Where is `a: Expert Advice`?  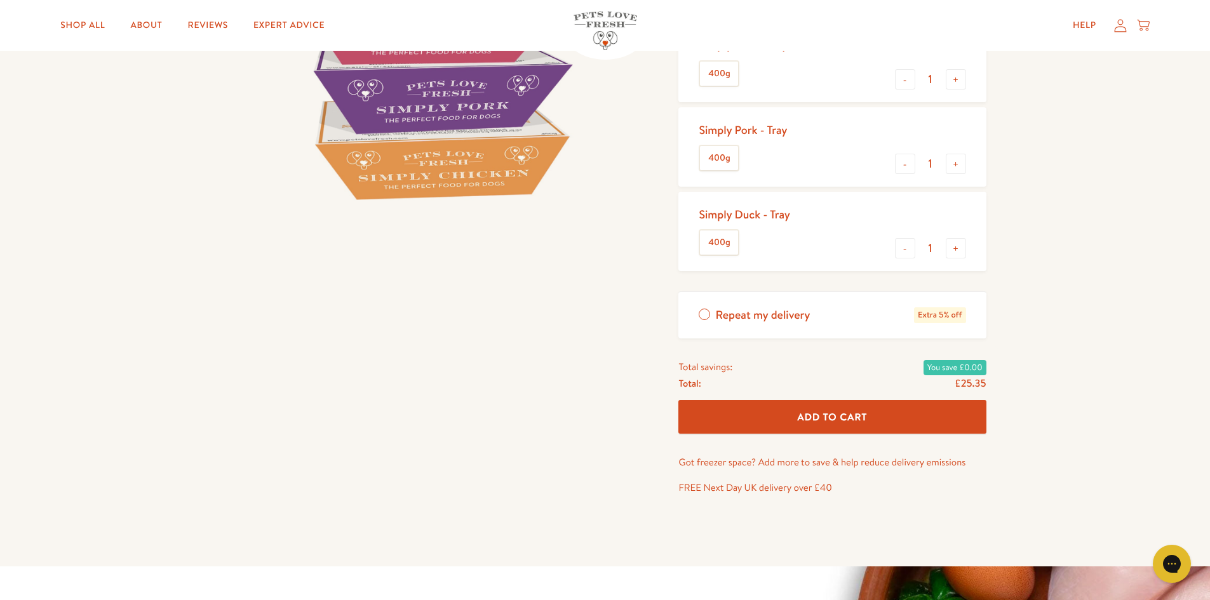 a: Expert Advice is located at coordinates (289, 25).